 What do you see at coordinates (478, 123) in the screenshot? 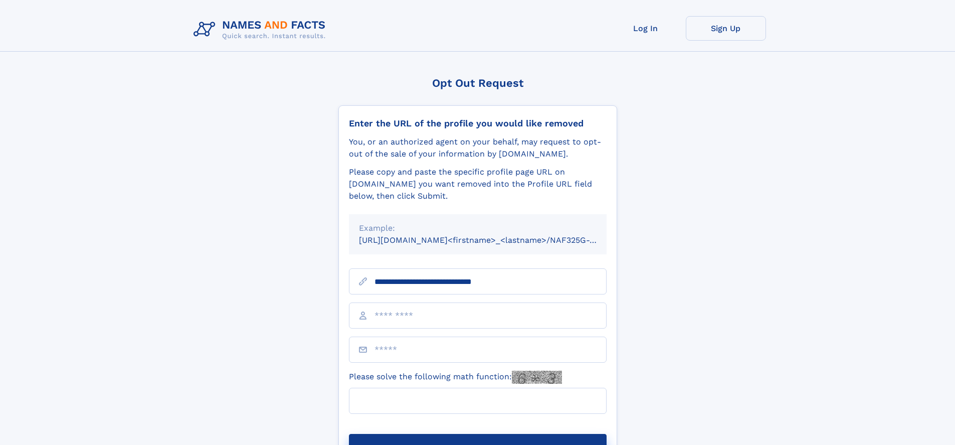
I see `div: Enter the URL of the profile you would like removed` at bounding box center [478, 123].